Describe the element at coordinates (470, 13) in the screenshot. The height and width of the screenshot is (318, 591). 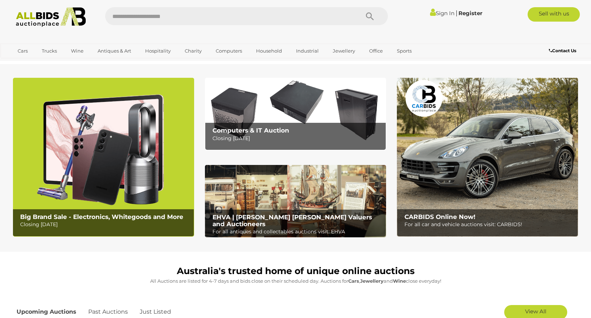
I see `a: Register` at that location.